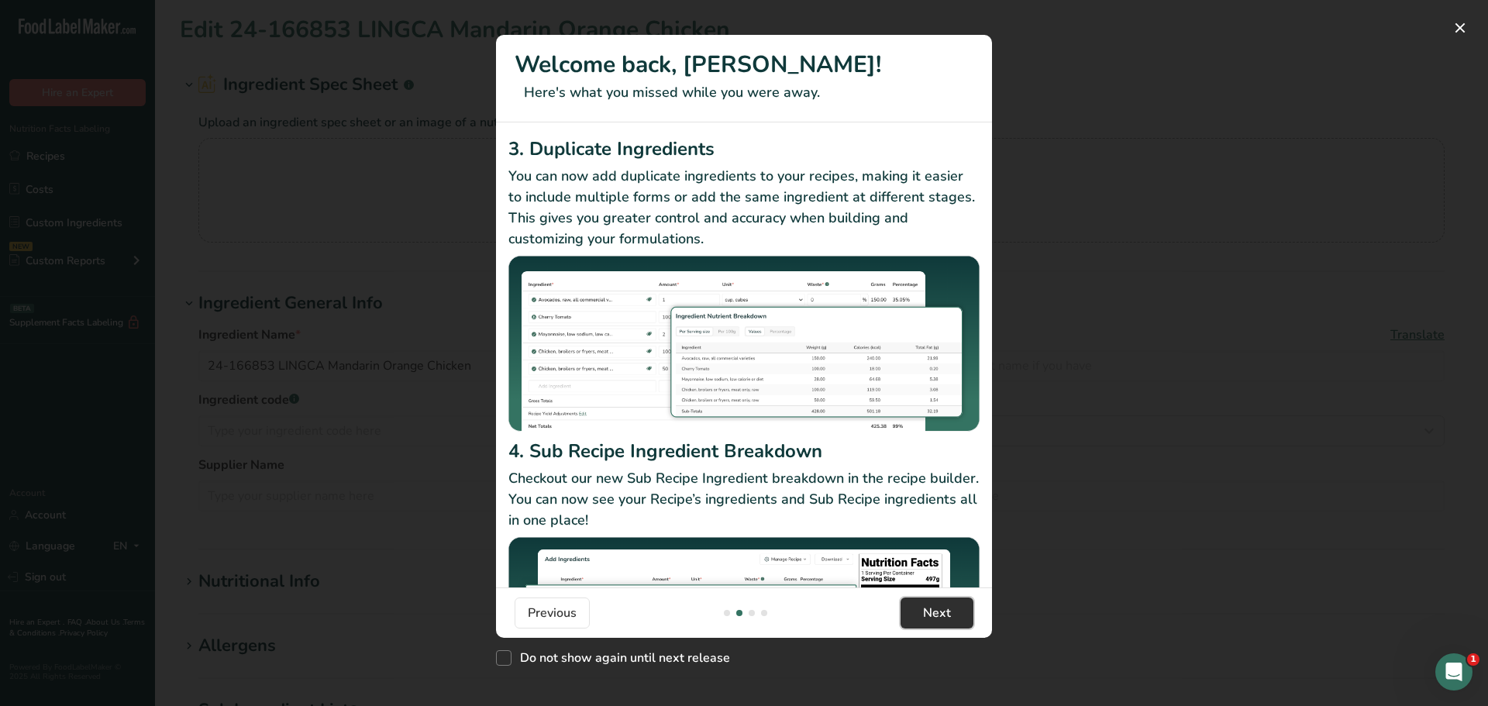 The width and height of the screenshot is (1488, 706). Describe the element at coordinates (744, 451) in the screenshot. I see `h2: 4. Sub Recipe Ingredient Breakdown` at that location.